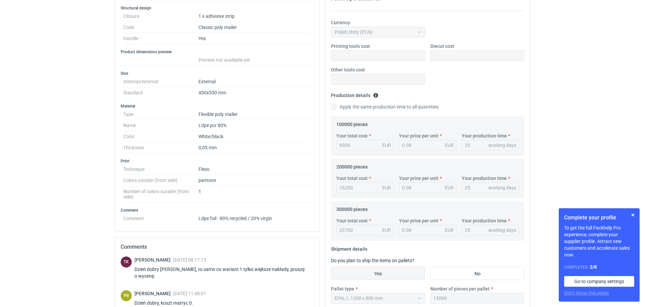  Describe the element at coordinates (161, 114) in the screenshot. I see `dt: Type` at that location.